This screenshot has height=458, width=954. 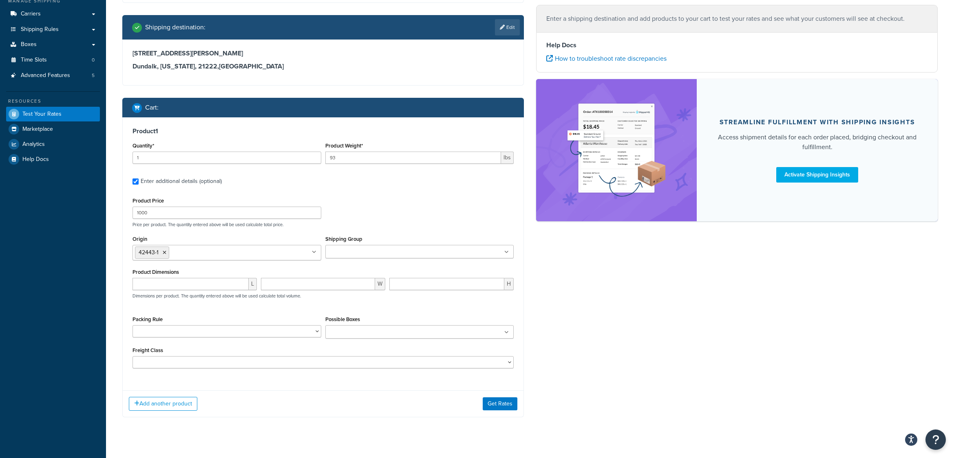 What do you see at coordinates (53, 159) in the screenshot?
I see `li: Help Docs` at bounding box center [53, 159].